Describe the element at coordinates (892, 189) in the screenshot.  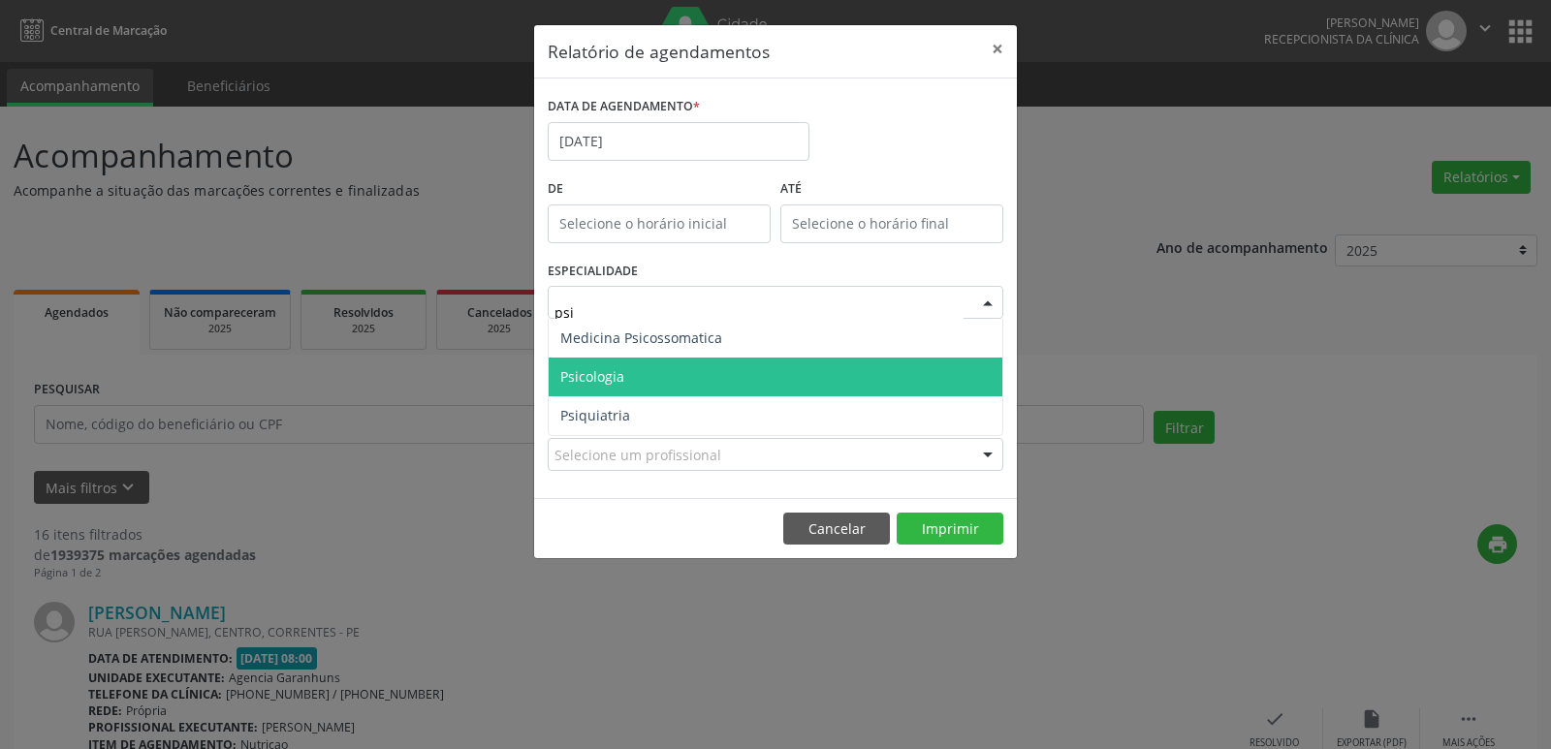
I see `label: ATÉ` at that location.